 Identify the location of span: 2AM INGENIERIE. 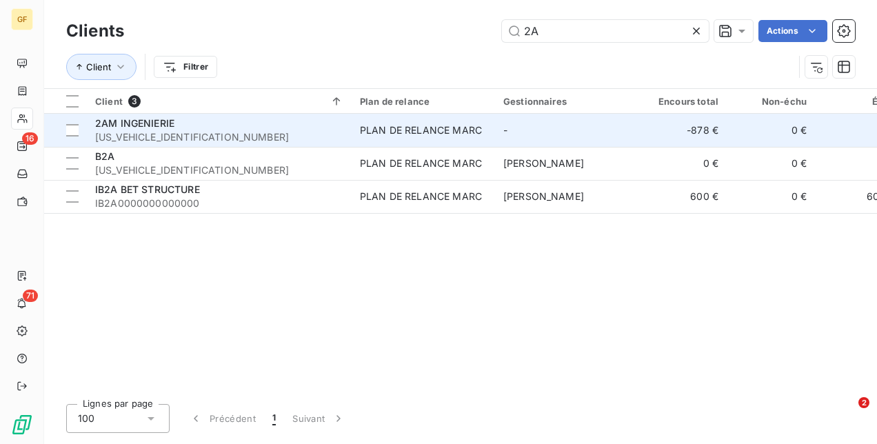
(134, 123).